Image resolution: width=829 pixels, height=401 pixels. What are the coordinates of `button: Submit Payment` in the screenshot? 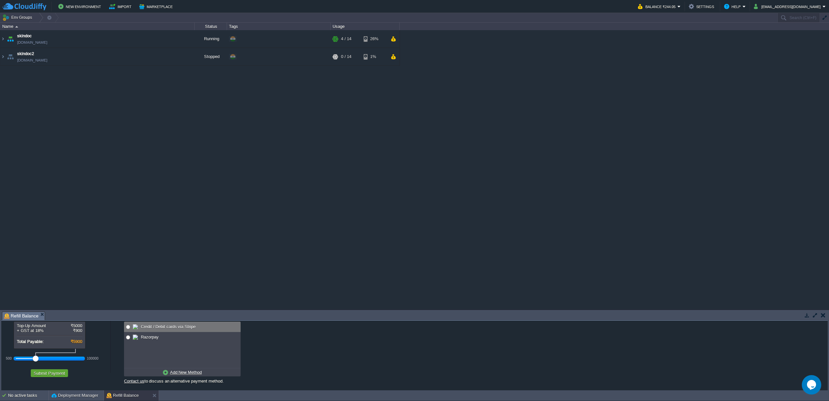 It's located at (49, 373).